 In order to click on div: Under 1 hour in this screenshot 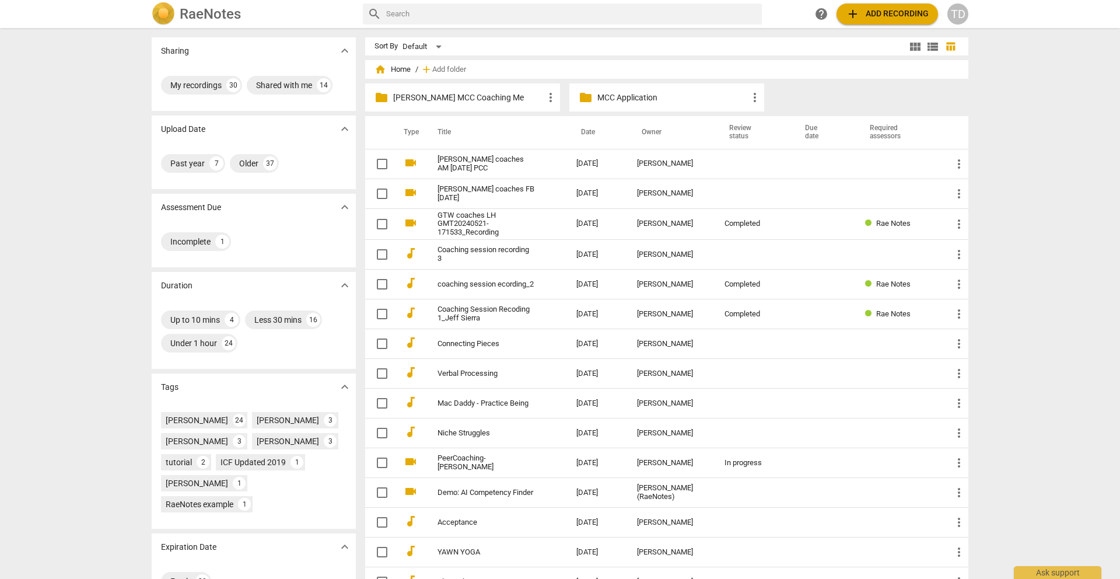, I will do `click(194, 343)`.